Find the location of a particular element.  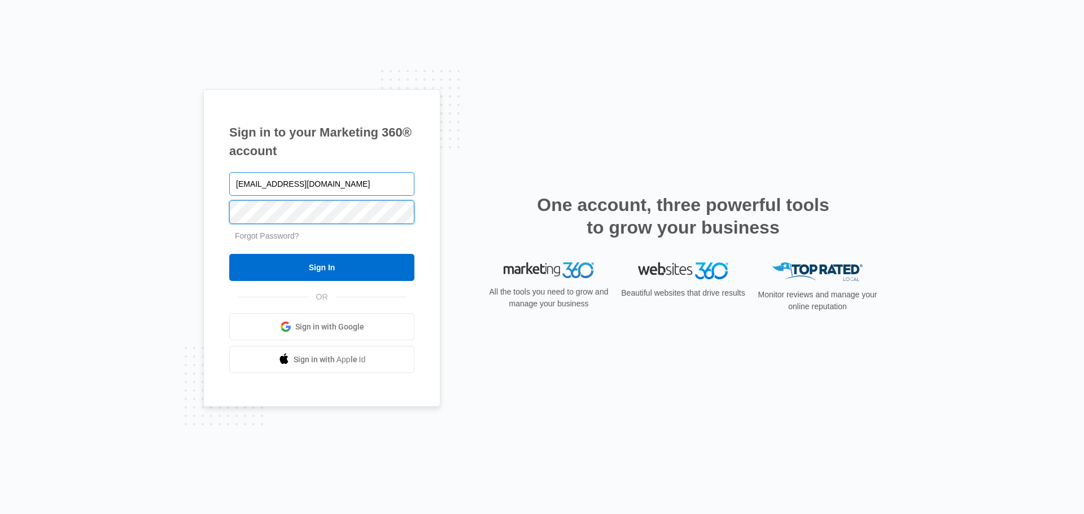

span: Sign in with Apple Id is located at coordinates (330, 359).